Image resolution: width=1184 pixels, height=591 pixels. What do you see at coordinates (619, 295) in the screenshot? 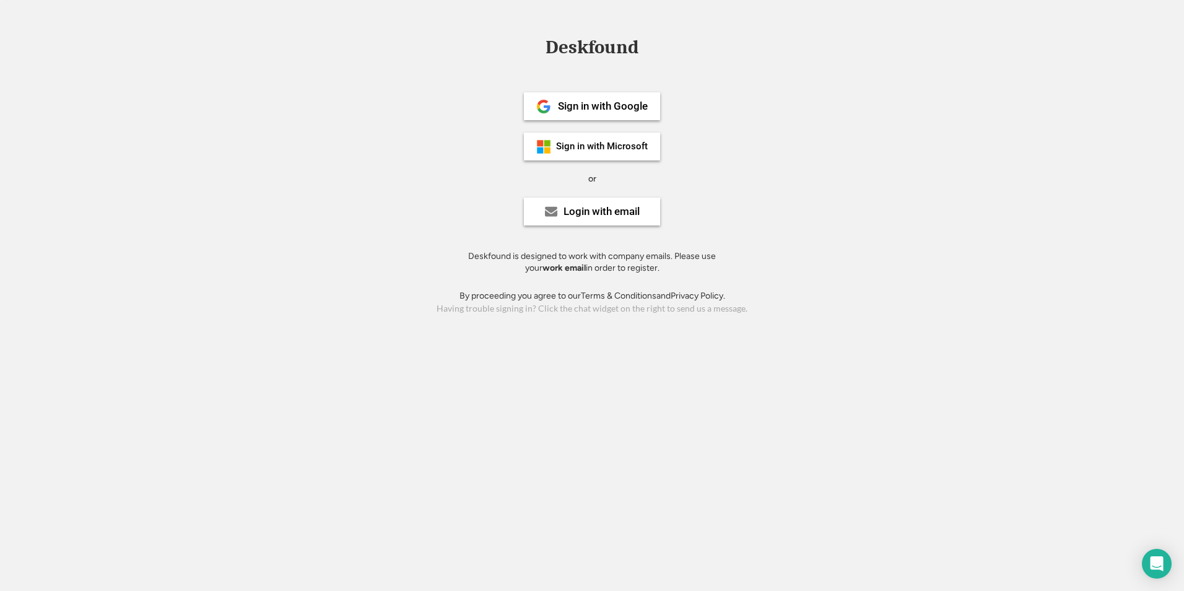
I see `a: Terms & Conditions` at bounding box center [619, 295].